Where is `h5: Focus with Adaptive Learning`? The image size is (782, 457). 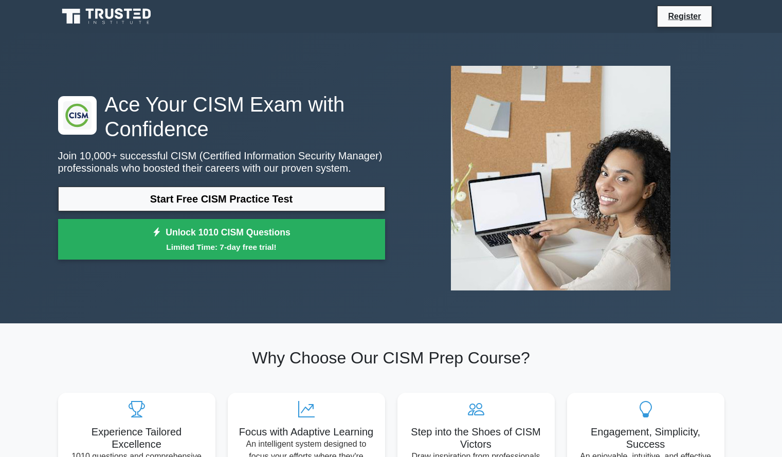 h5: Focus with Adaptive Learning is located at coordinates (307, 432).